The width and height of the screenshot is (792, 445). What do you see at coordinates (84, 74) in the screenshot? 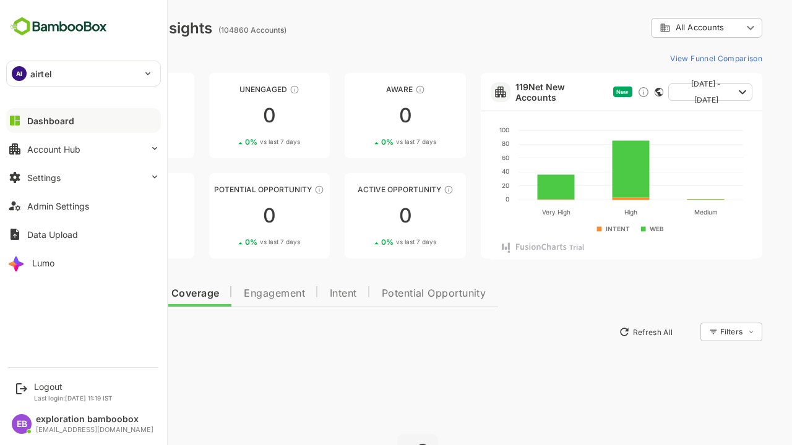
I see `div: AIairtel` at bounding box center [84, 74].